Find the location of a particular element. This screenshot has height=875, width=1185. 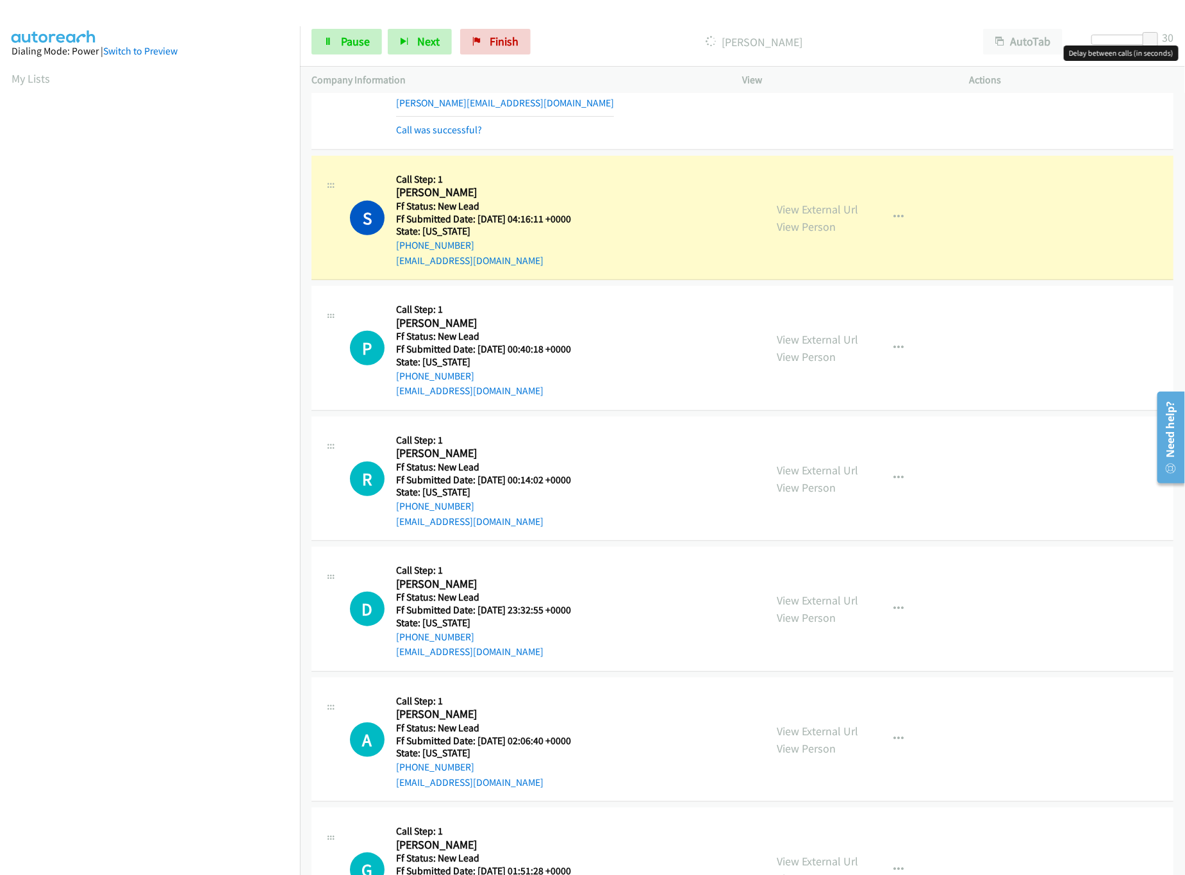

button: Next is located at coordinates (420, 42).